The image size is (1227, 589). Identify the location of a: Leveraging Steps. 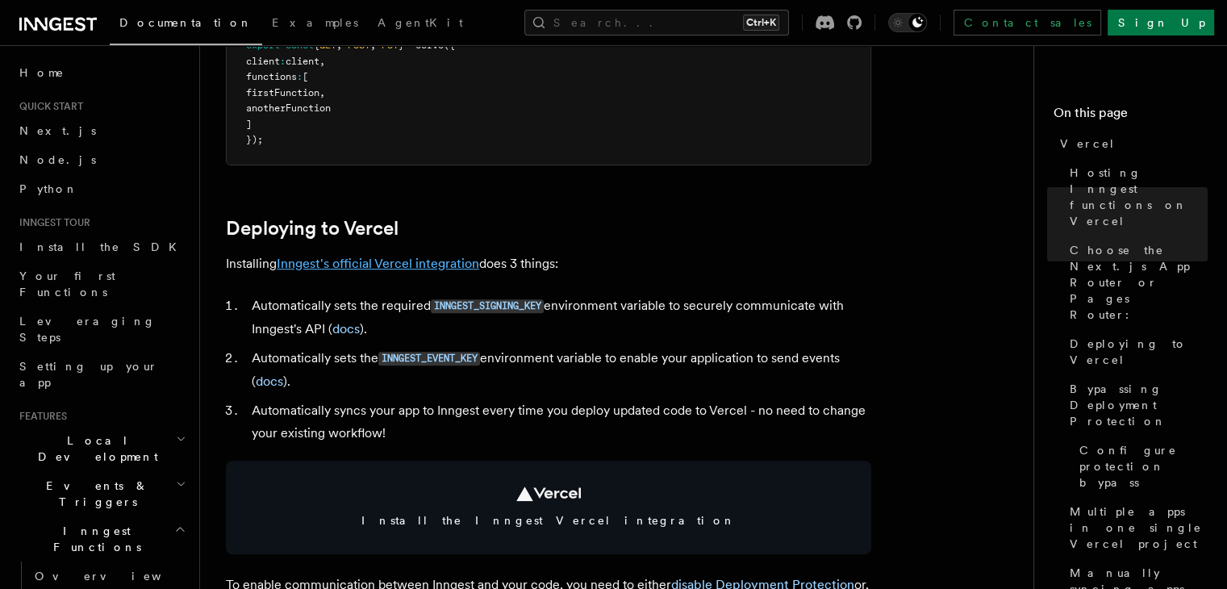
(101, 329).